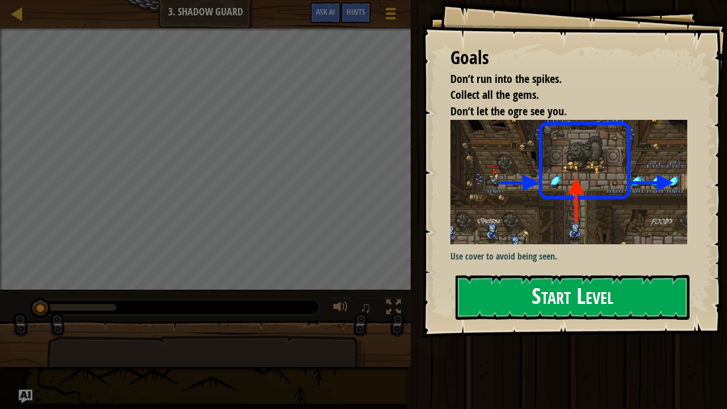  Describe the element at coordinates (560, 79) in the screenshot. I see `li: Don’t run into the spikes.` at that location.